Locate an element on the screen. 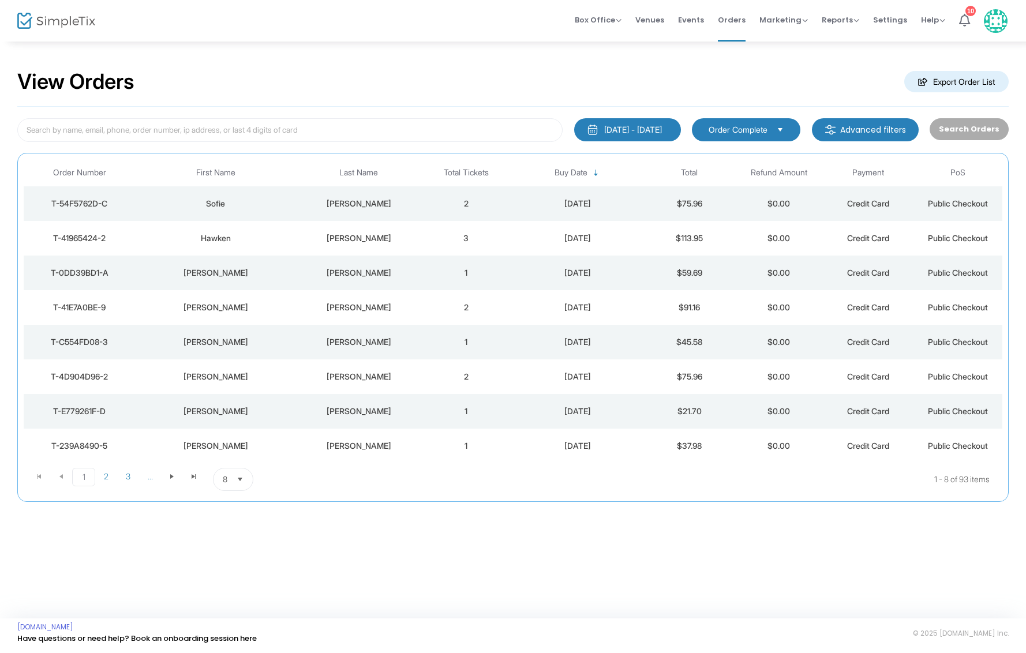  div: Paul is located at coordinates (358, 238).